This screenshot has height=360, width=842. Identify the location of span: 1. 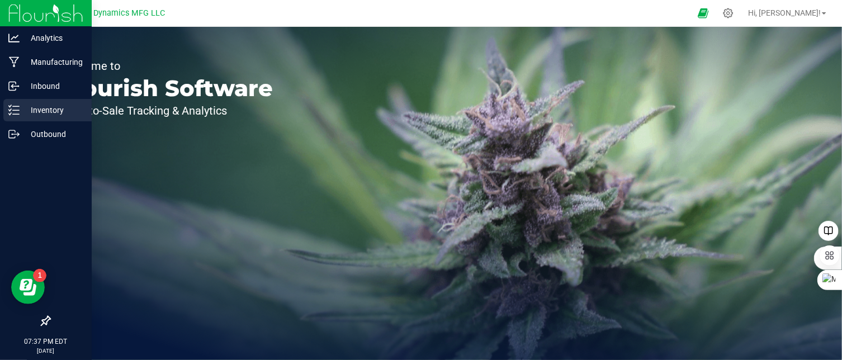
(7, 6).